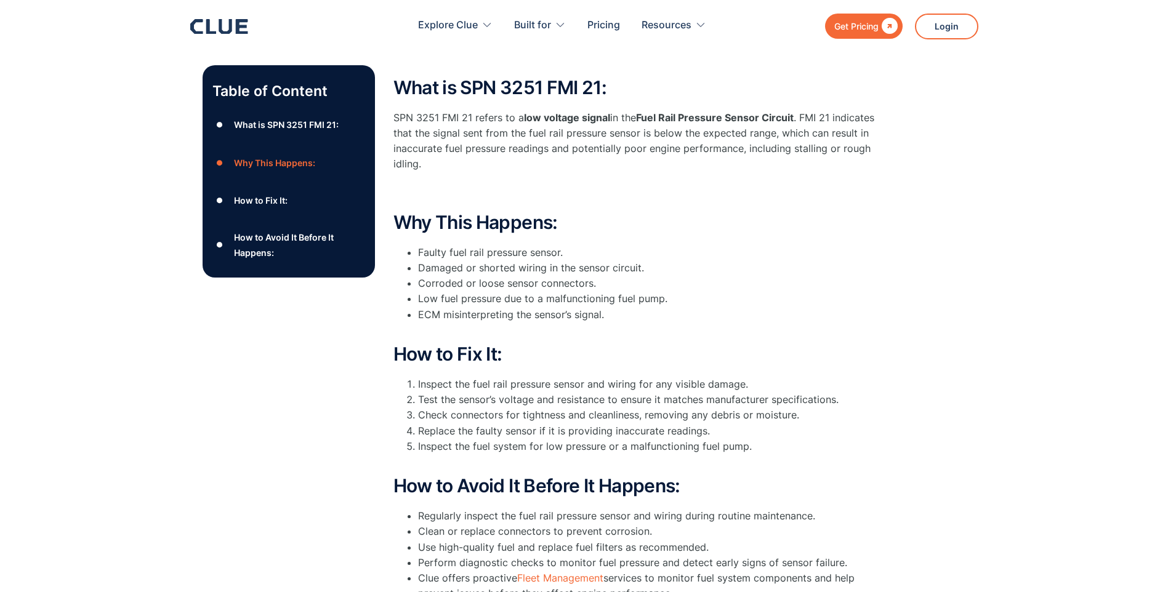 This screenshot has height=592, width=1168. What do you see at coordinates (640, 222) in the screenshot?
I see `h2: Why This Happens:` at bounding box center [640, 222].